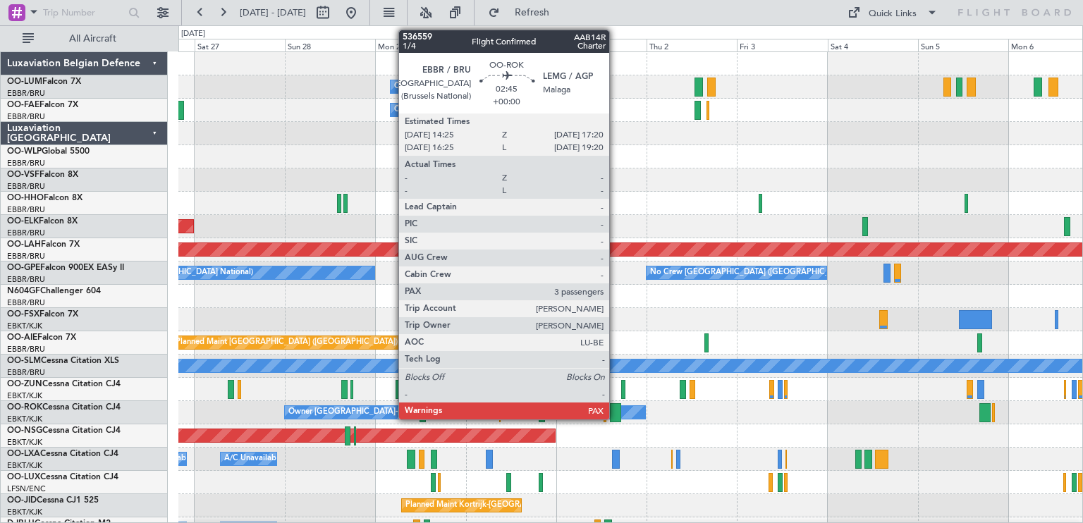 This screenshot has height=523, width=1083. I want to click on a: OO-AIEFalcon 7X, so click(42, 338).